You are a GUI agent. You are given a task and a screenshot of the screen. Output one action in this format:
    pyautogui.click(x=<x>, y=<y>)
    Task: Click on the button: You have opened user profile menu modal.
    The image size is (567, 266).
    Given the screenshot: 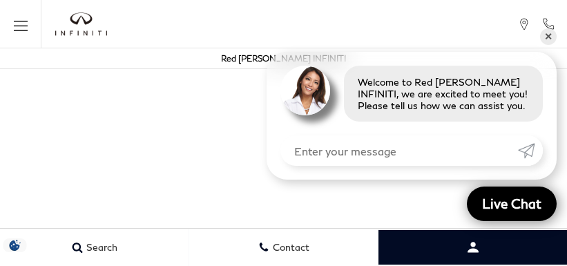 What is the action you would take?
    pyautogui.click(x=473, y=247)
    